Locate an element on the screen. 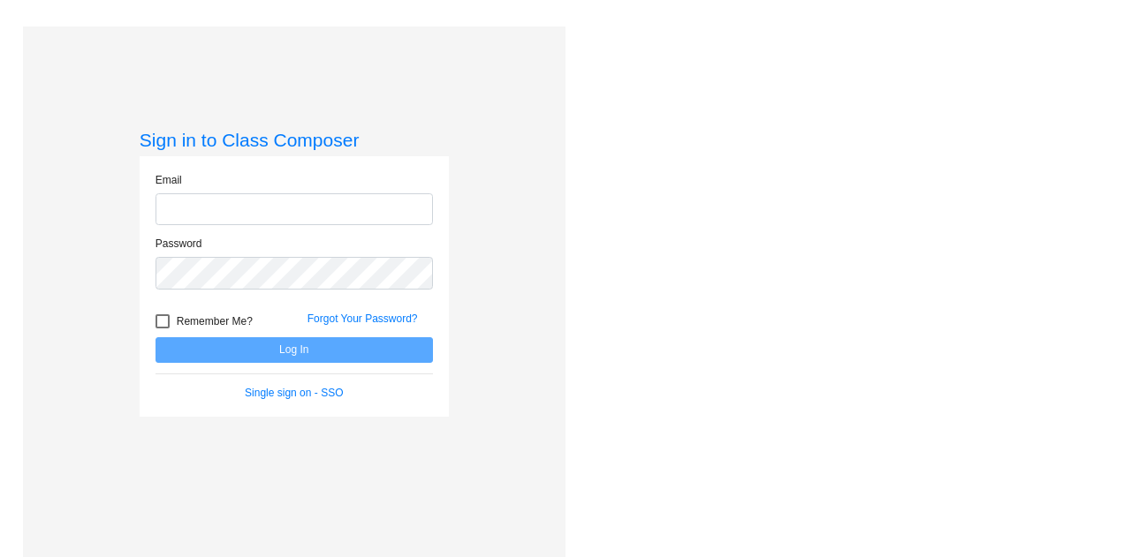 This screenshot has height=557, width=1131. label: Email is located at coordinates (169, 180).